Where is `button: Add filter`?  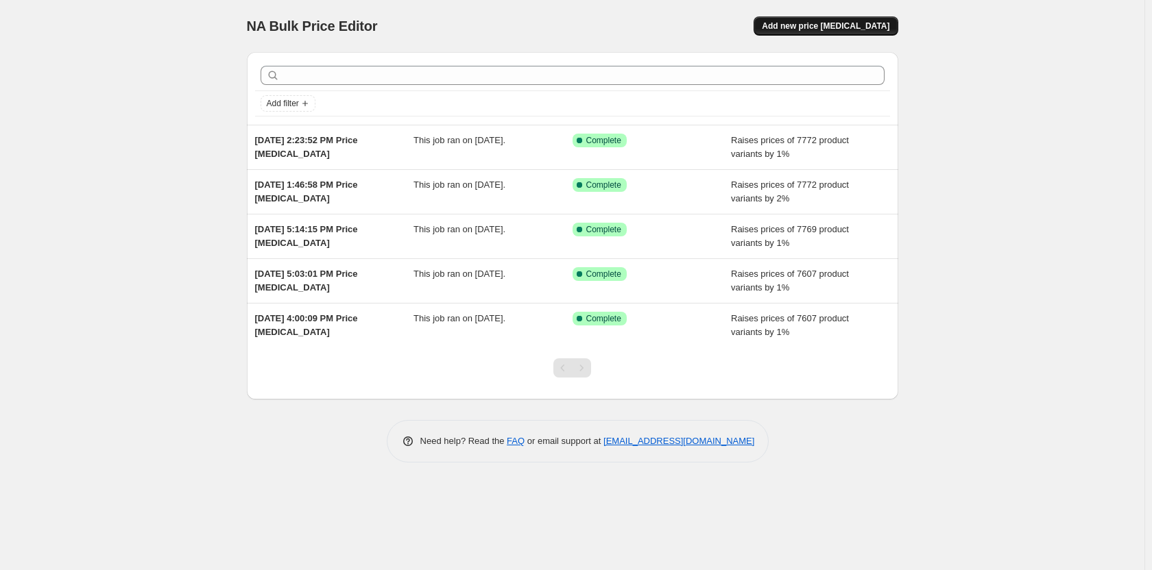 button: Add filter is located at coordinates (288, 104).